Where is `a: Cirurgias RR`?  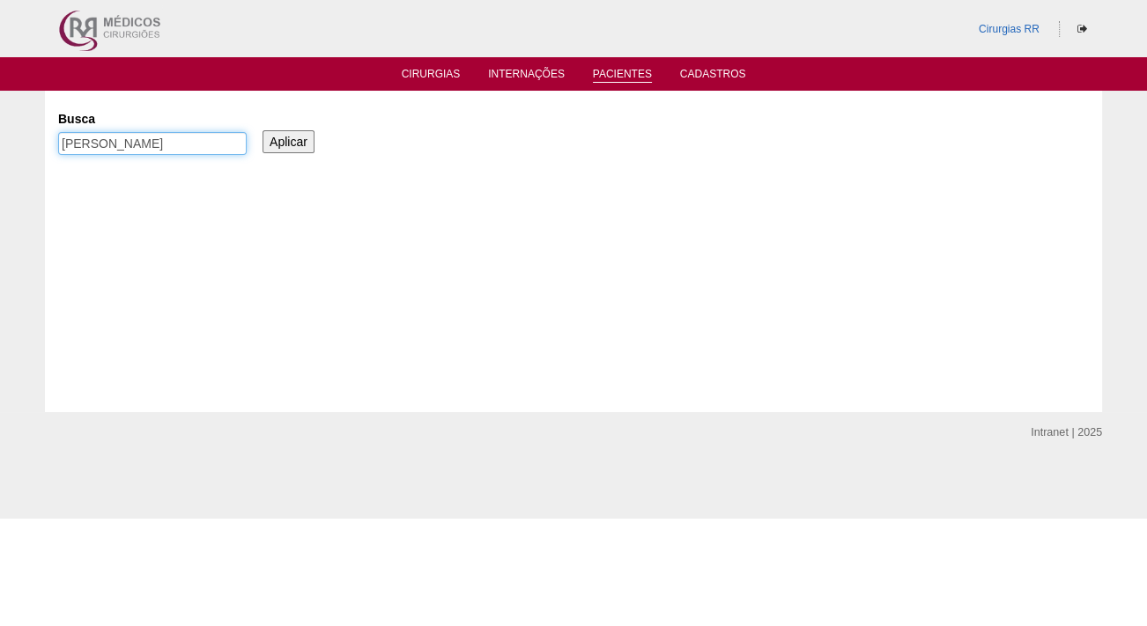
a: Cirurgias RR is located at coordinates (1009, 29).